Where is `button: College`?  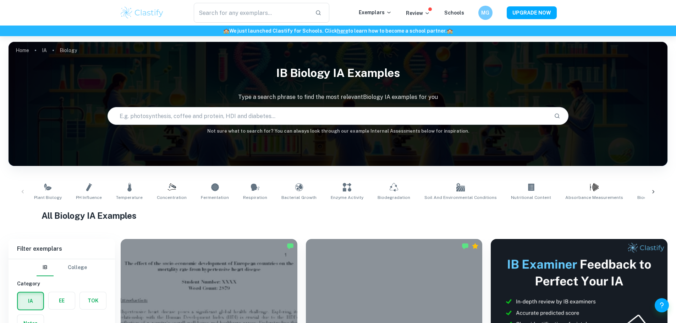 button: College is located at coordinates (77, 268).